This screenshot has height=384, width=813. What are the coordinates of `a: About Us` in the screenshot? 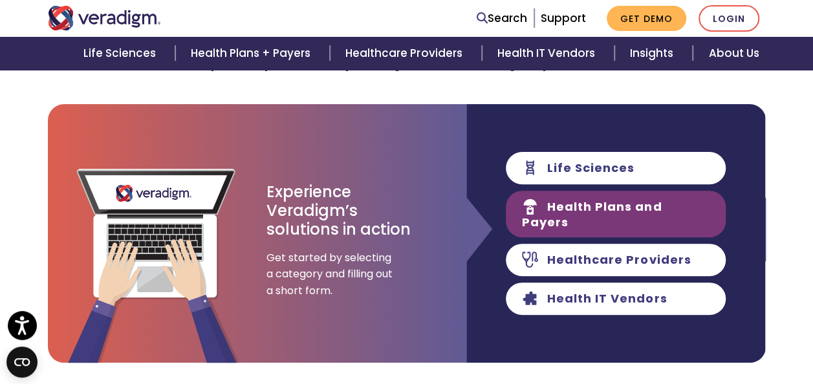 It's located at (734, 53).